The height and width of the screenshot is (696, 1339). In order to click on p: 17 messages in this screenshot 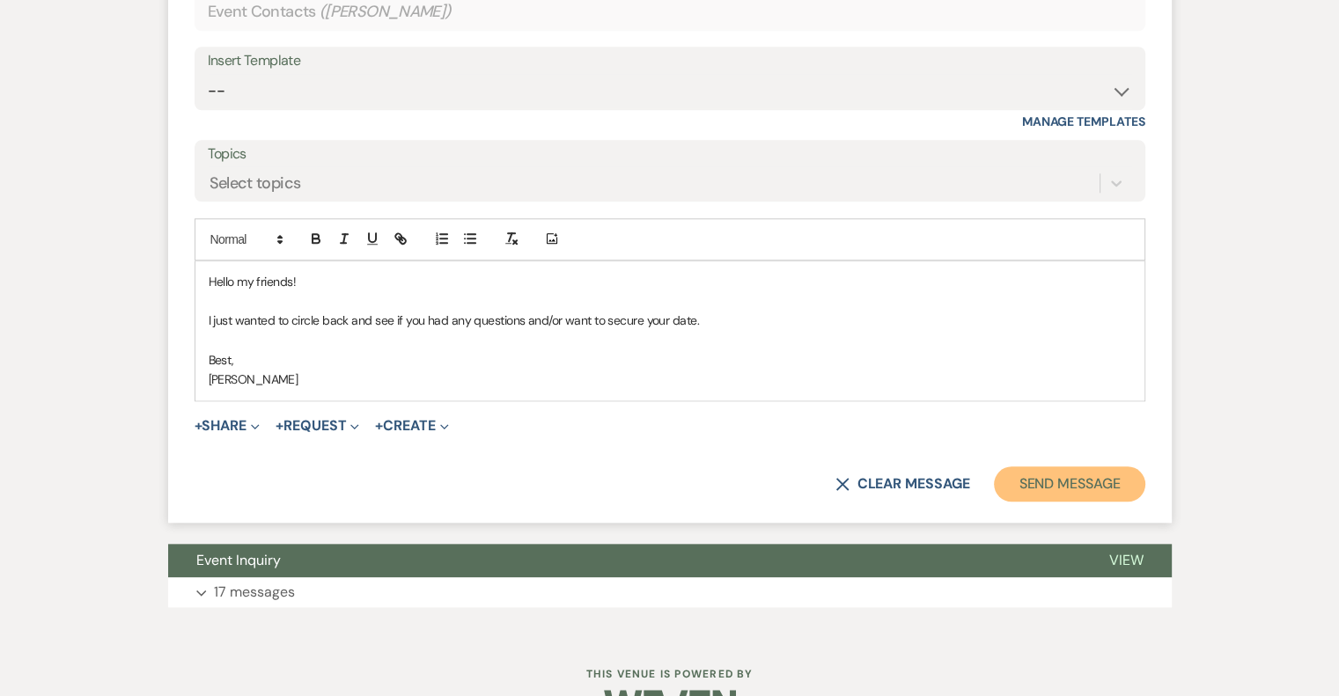, I will do `click(254, 593)`.